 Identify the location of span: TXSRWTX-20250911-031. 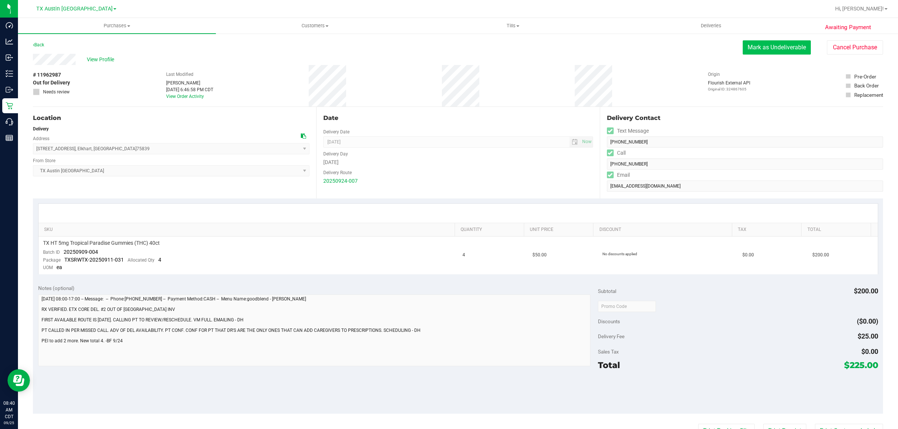
(94, 260).